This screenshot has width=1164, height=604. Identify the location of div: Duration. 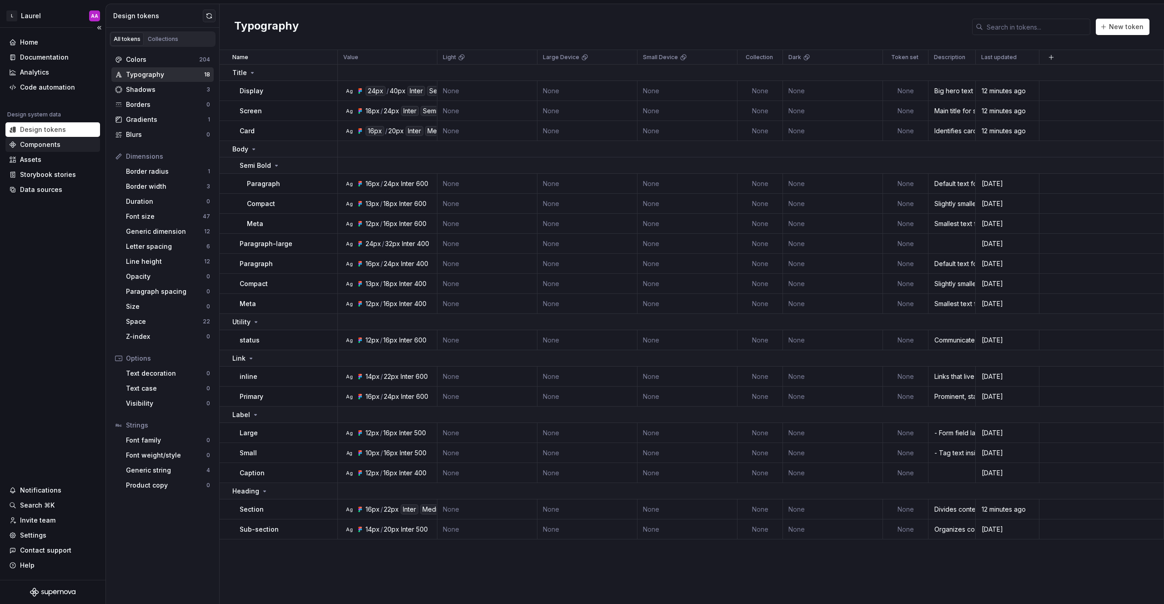
(166, 201).